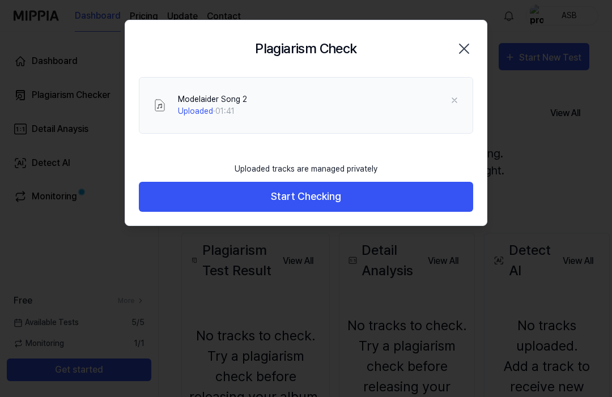 The image size is (612, 397). Describe the element at coordinates (305, 49) in the screenshot. I see `h2: Plagiarism Check` at that location.